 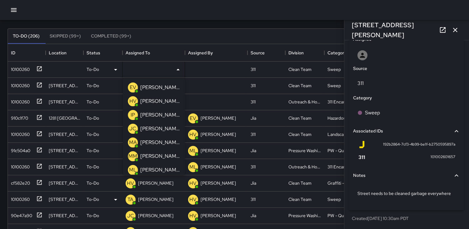 What do you see at coordinates (133, 115) in the screenshot?
I see `p: IP` at bounding box center [133, 115].